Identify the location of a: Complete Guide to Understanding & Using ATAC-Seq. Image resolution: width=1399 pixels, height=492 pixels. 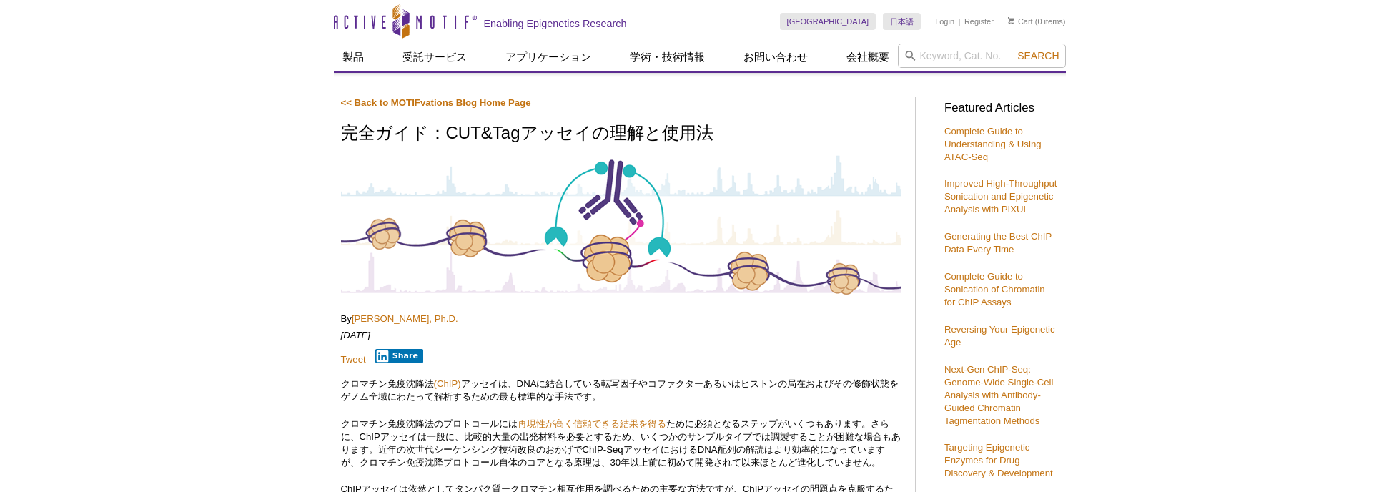
(993, 144).